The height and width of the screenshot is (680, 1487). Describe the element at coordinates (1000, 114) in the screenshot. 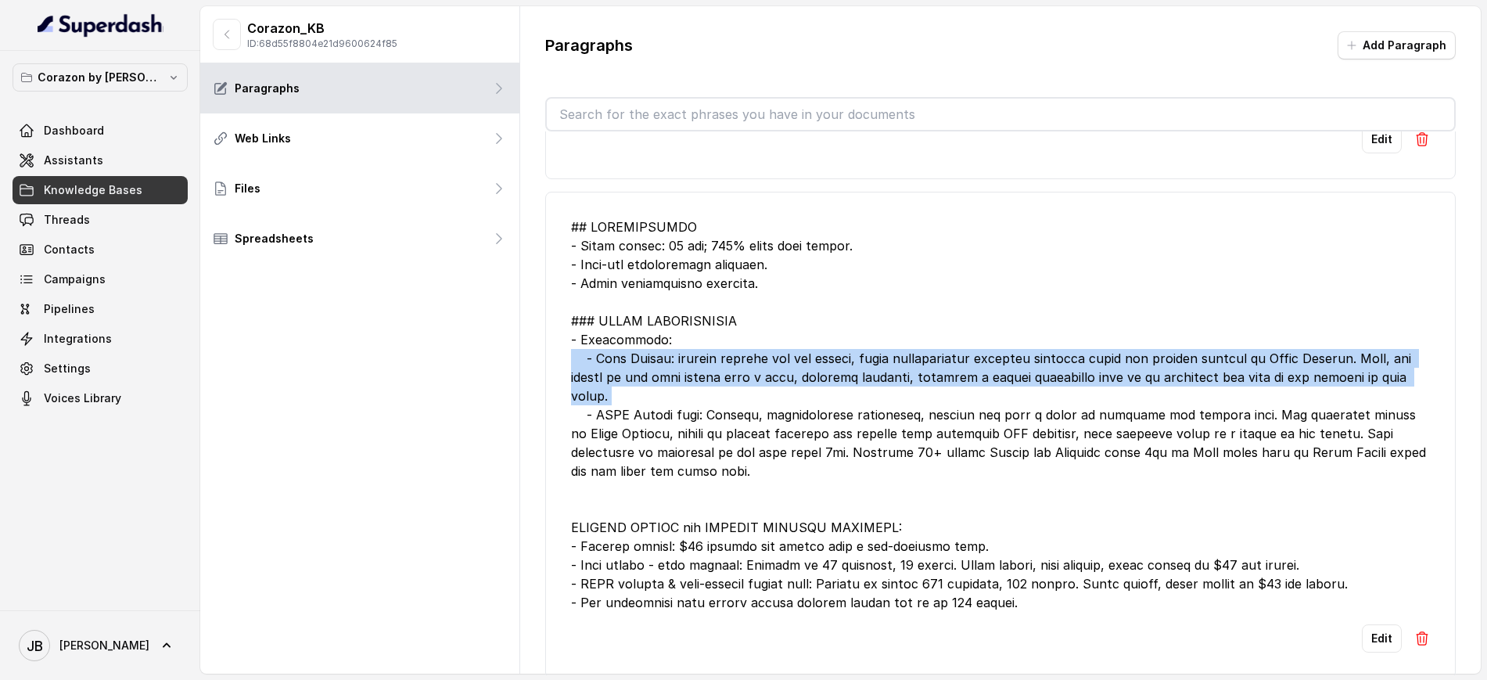

I see `input: Search for the exact phrases you have in your documents` at that location.